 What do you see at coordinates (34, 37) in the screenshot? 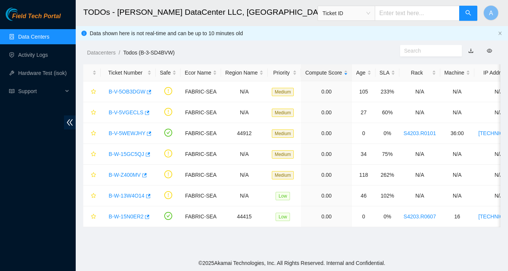
I see `a: Data Centers` at bounding box center [34, 37].